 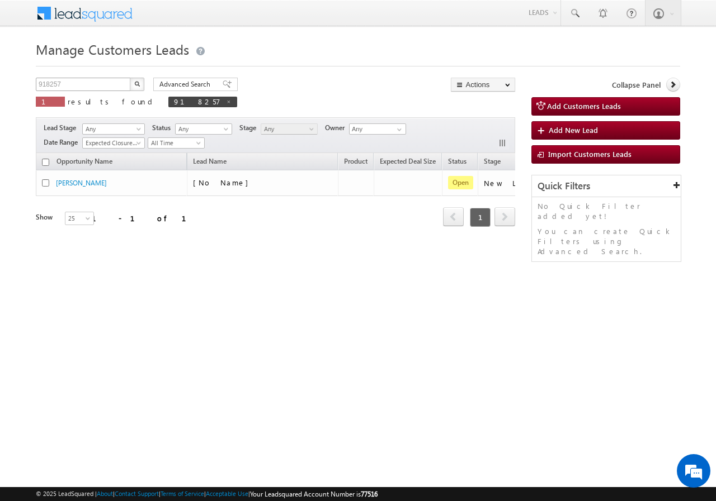 What do you see at coordinates (84, 163) in the screenshot?
I see `a: Opportunity Name` at bounding box center [84, 163].